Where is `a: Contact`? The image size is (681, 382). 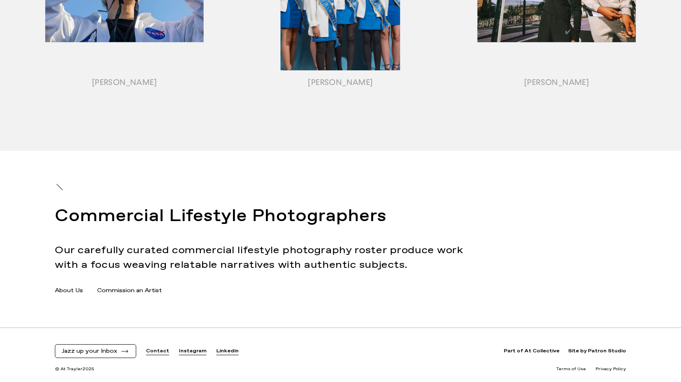 a: Contact is located at coordinates (157, 351).